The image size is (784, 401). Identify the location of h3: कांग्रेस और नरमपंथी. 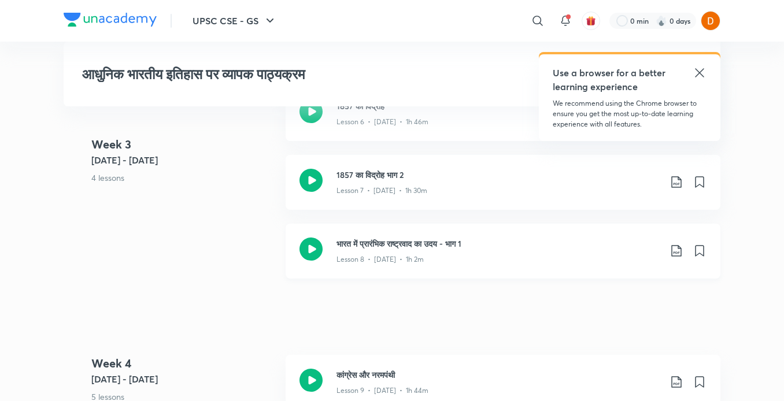
(499, 375).